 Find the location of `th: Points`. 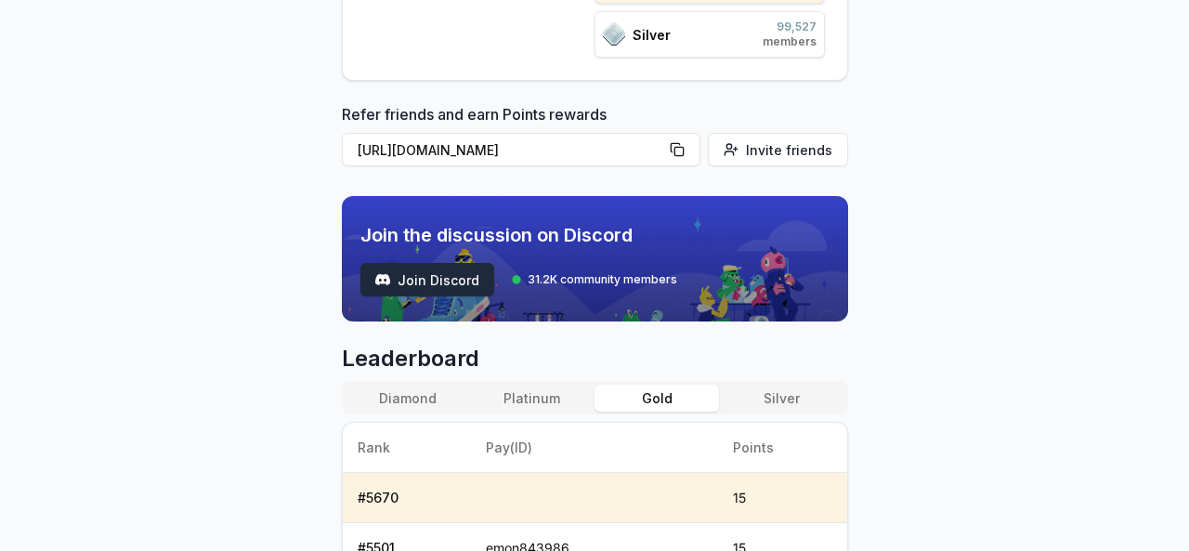

th: Points is located at coordinates (782, 448).